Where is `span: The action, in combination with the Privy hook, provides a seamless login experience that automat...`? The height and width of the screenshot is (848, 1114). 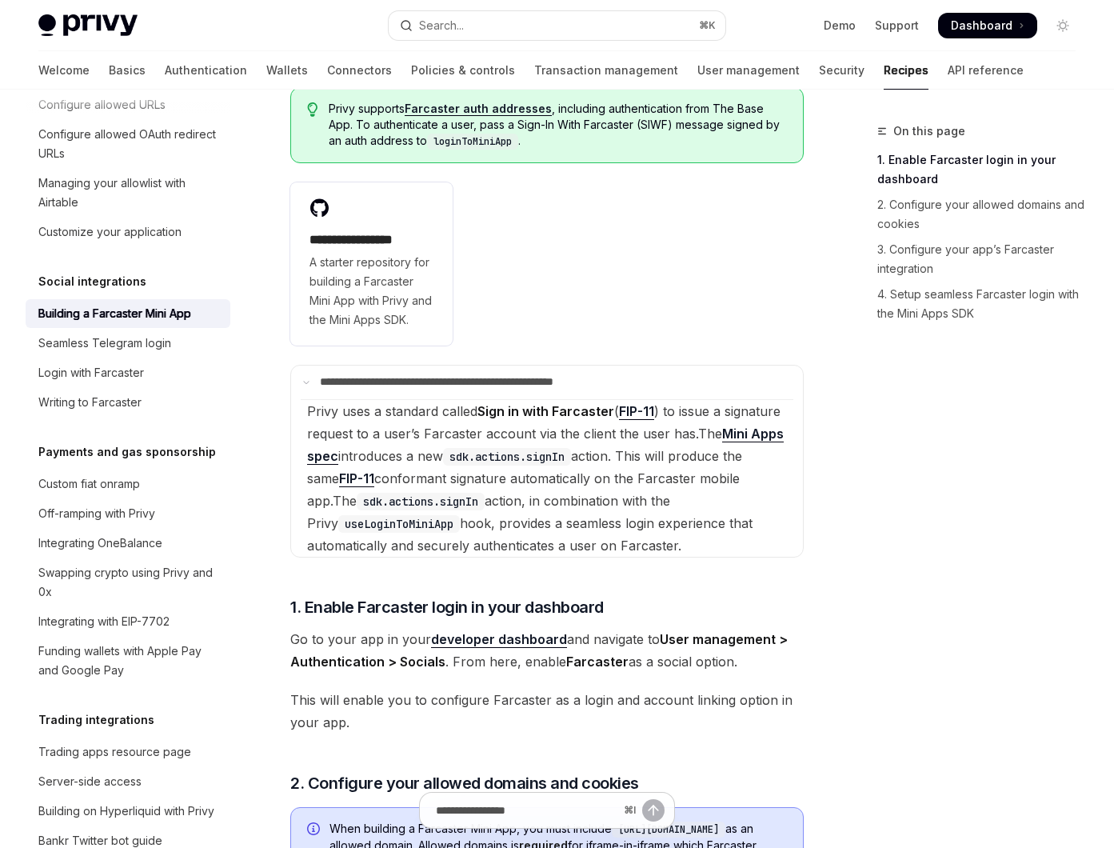 span: The action, in combination with the Privy hook, provides a seamless login experience that automat... is located at coordinates (529, 523).